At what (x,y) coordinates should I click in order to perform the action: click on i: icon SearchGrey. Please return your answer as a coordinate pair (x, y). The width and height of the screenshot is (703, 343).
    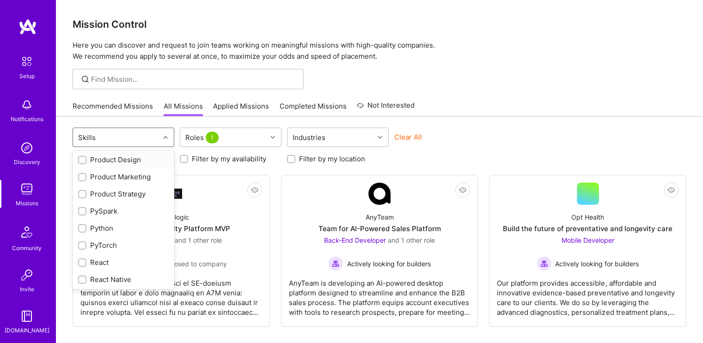
    Looking at the image, I should click on (85, 79).